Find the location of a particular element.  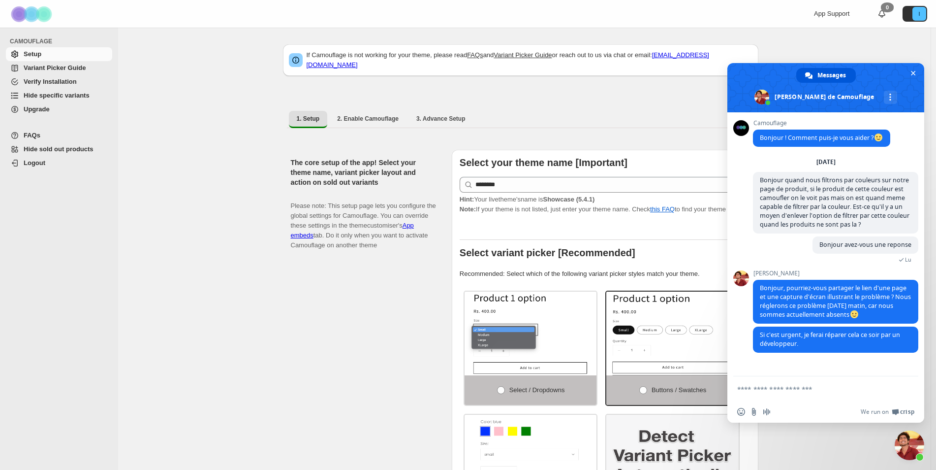

img: Buttons / Swatches is located at coordinates (672, 333).